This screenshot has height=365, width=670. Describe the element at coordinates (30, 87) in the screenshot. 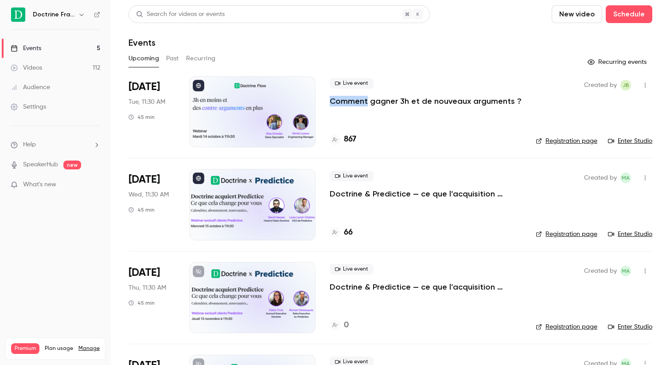

I see `div: Audience` at that location.